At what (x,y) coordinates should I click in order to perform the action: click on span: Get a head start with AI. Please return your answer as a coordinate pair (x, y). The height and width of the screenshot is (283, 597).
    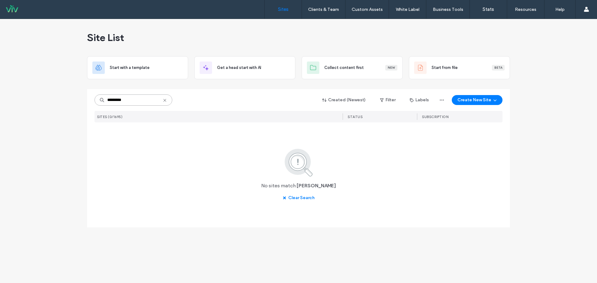
    Looking at the image, I should click on (239, 68).